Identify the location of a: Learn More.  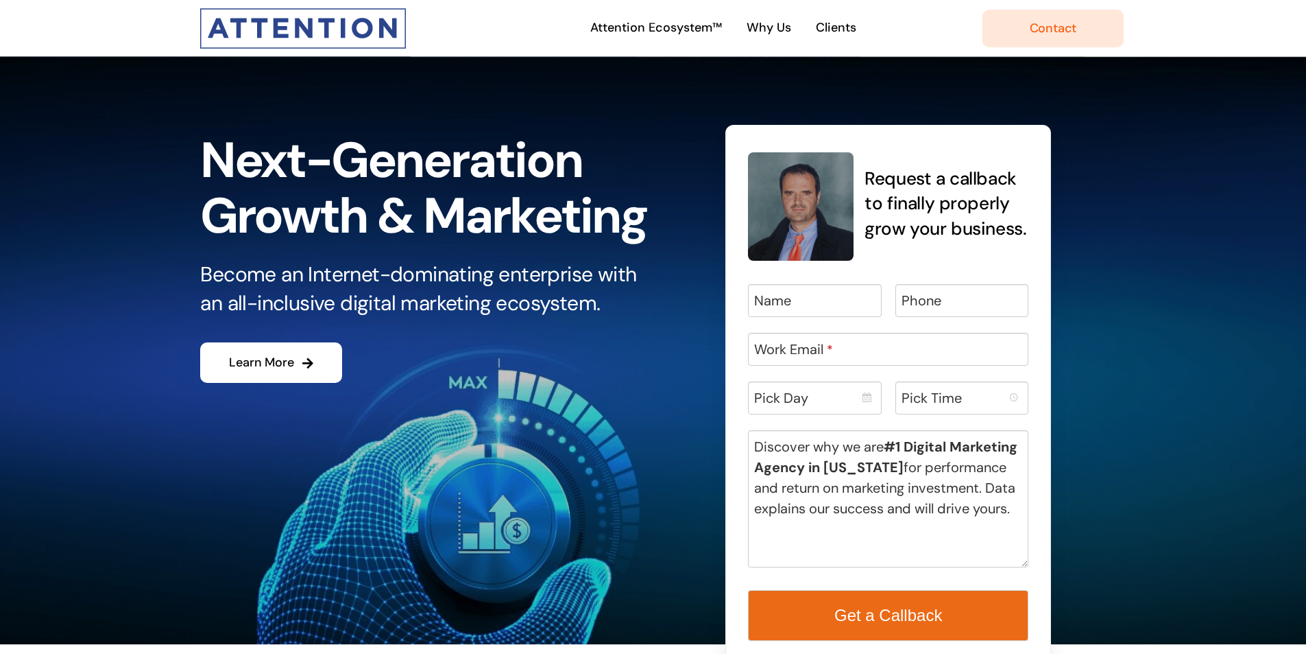
(271, 362).